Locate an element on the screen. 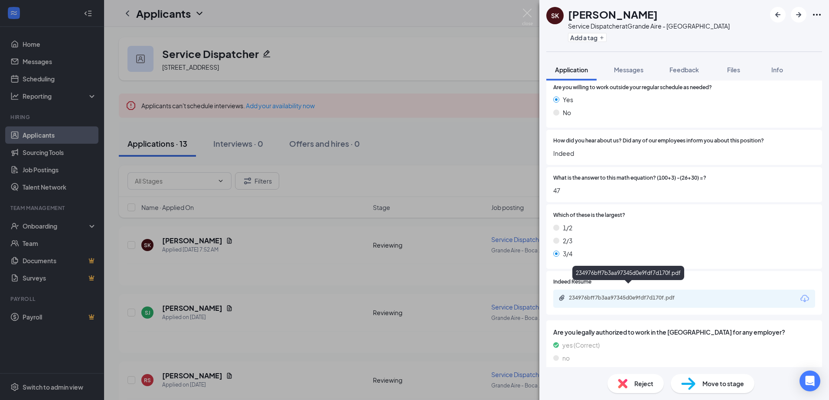 This screenshot has height=400, width=829. svg: Paperclip is located at coordinates (562, 298).